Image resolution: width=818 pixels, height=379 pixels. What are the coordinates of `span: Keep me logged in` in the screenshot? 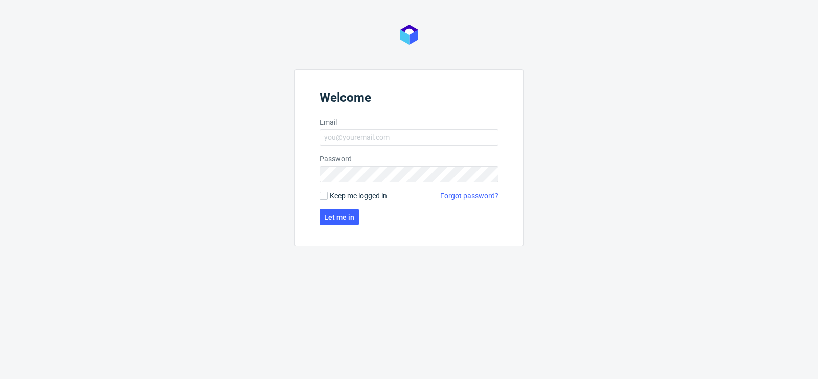 It's located at (358, 196).